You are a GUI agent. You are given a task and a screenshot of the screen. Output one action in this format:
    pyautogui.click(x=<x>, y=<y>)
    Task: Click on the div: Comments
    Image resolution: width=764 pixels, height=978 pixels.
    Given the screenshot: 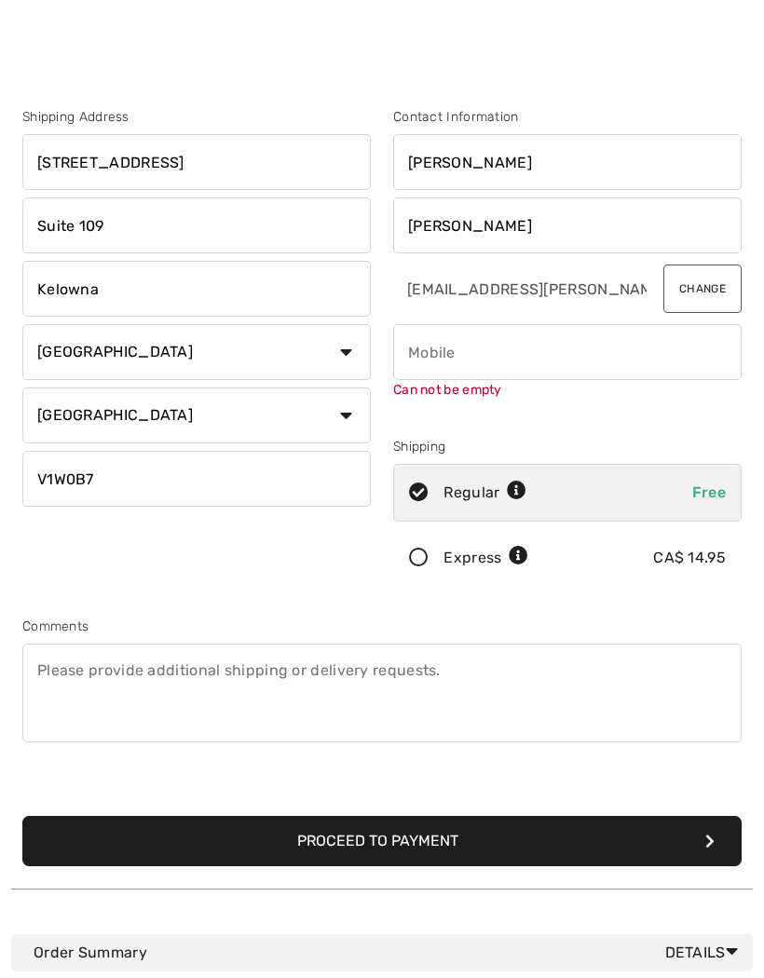 What is the action you would take?
    pyautogui.click(x=382, y=633)
    